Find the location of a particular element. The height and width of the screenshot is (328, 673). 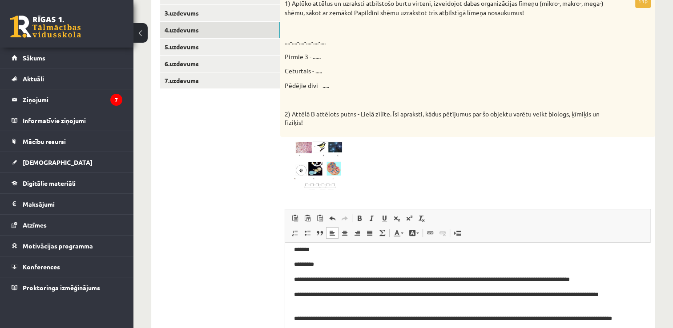

a: Ievietot/noņemt numurētu sarakstu is located at coordinates (295, 233).